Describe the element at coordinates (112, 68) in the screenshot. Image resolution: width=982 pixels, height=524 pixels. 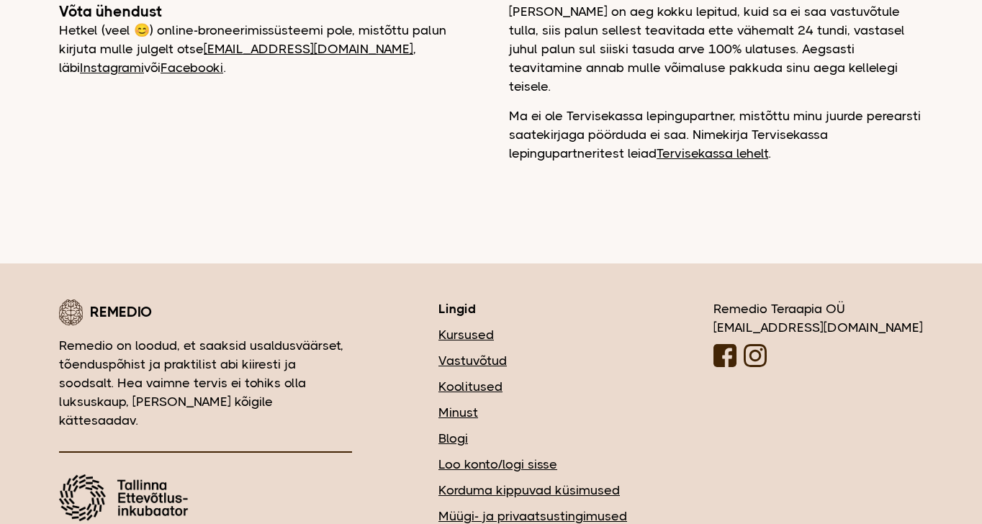
I see `a: Instagrami` at that location.